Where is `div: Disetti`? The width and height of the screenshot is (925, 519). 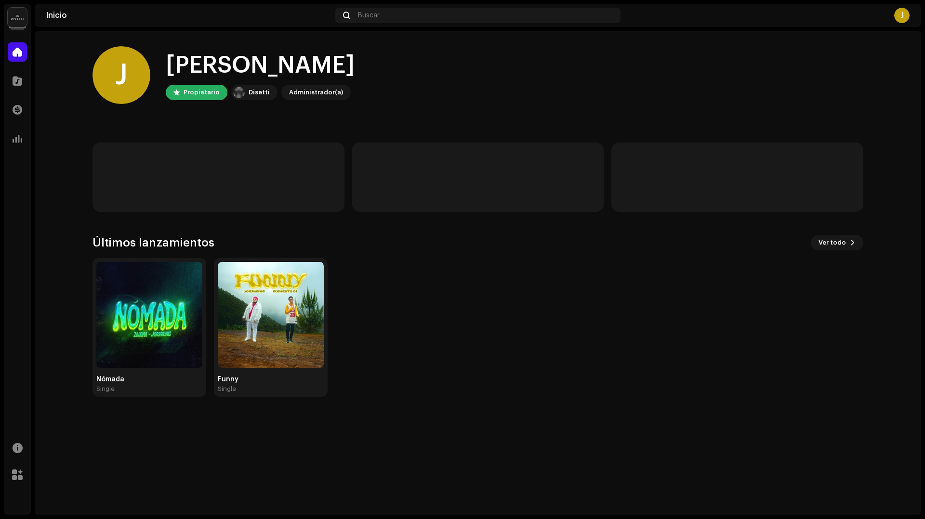 div: Disetti is located at coordinates (259, 92).